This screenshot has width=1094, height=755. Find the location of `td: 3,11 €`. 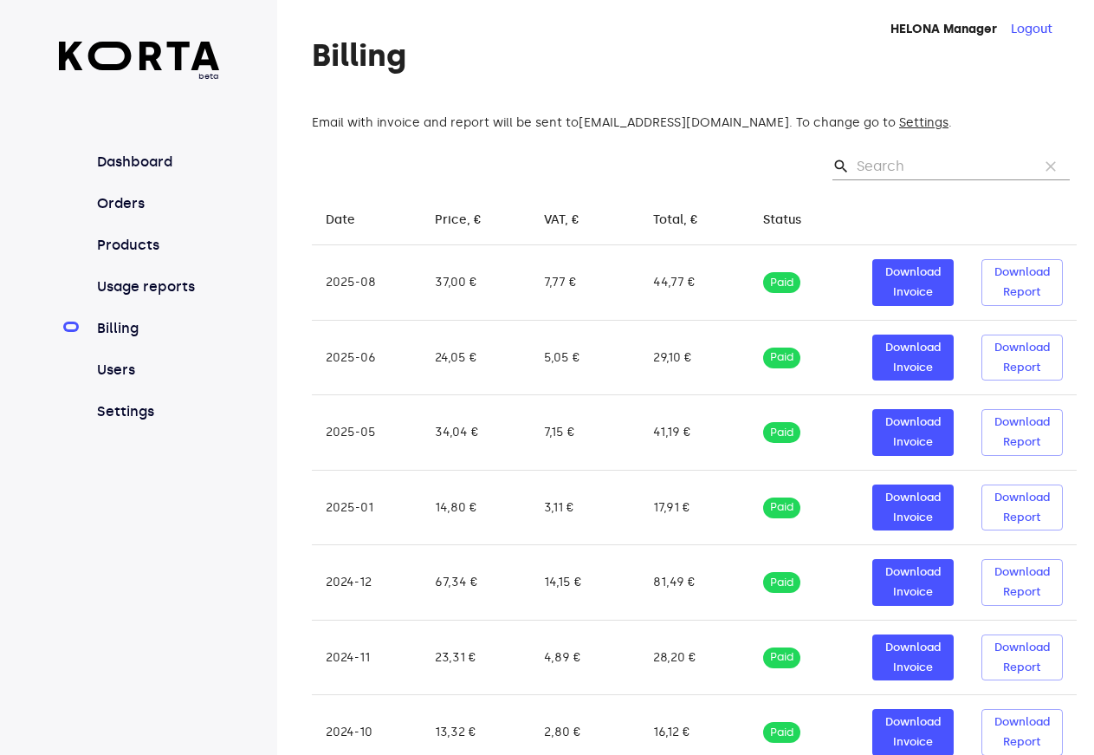

td: 3,11 € is located at coordinates (585, 507).